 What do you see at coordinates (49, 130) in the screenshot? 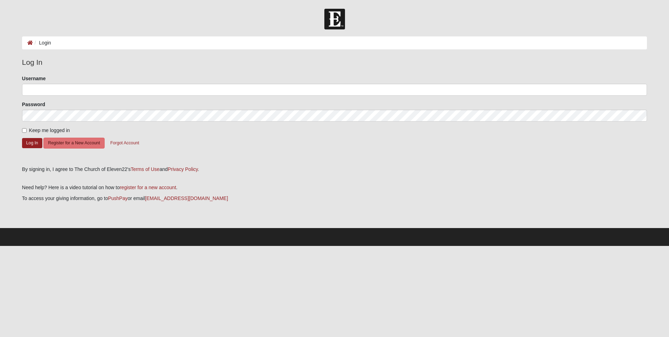
I see `span: Keep me logged in` at bounding box center [49, 130].